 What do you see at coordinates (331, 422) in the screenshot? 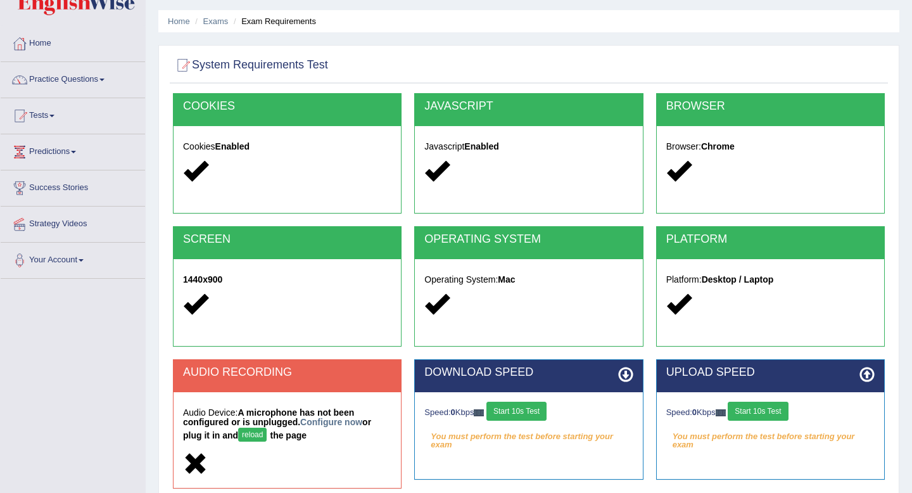
I see `a: Configure now` at bounding box center [331, 422].